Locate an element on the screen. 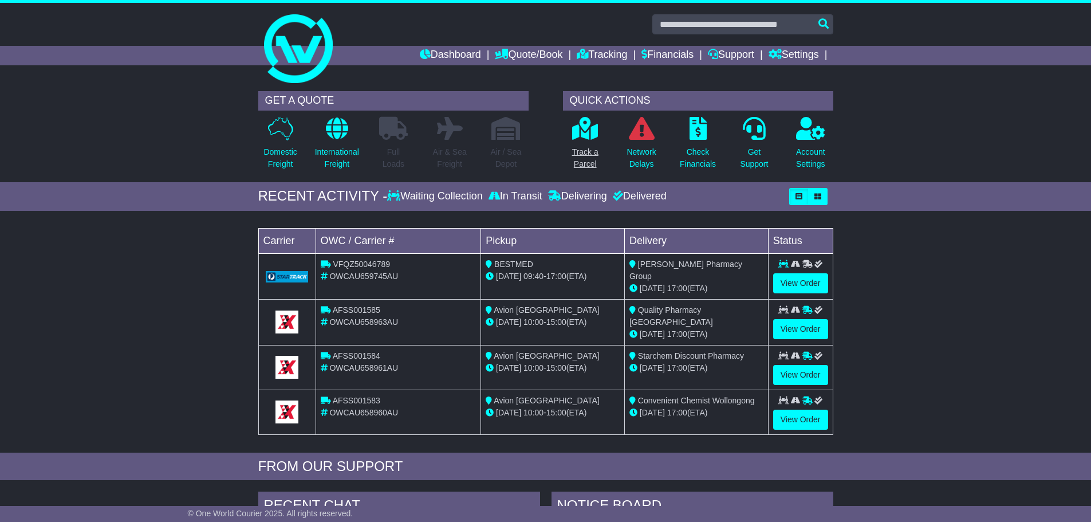 The image size is (1091, 522). span: BESTMED is located at coordinates (514, 264).